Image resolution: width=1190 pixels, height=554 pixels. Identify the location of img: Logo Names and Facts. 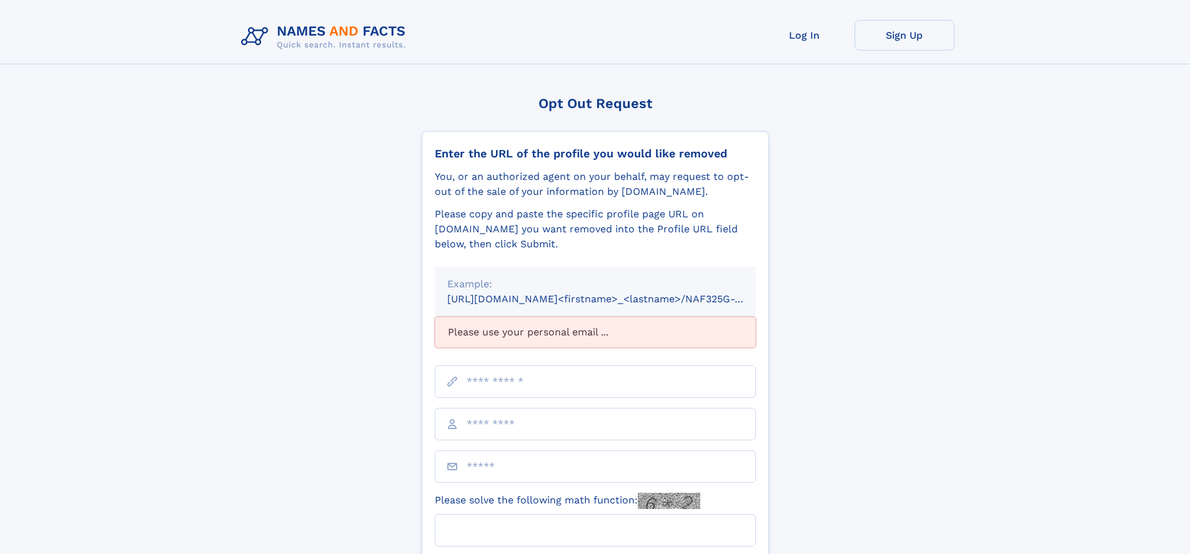
(326, 37).